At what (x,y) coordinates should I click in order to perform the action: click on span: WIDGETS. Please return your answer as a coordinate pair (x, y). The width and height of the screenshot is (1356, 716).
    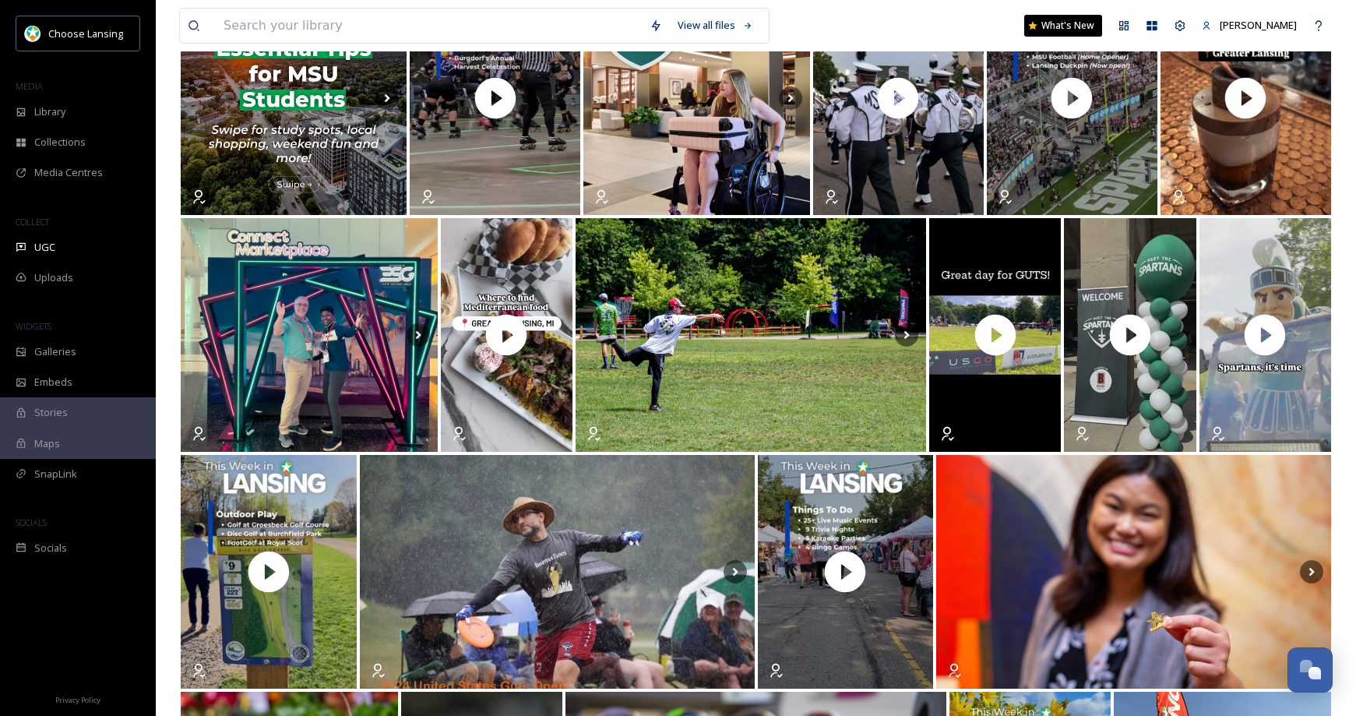
    Looking at the image, I should click on (33, 325).